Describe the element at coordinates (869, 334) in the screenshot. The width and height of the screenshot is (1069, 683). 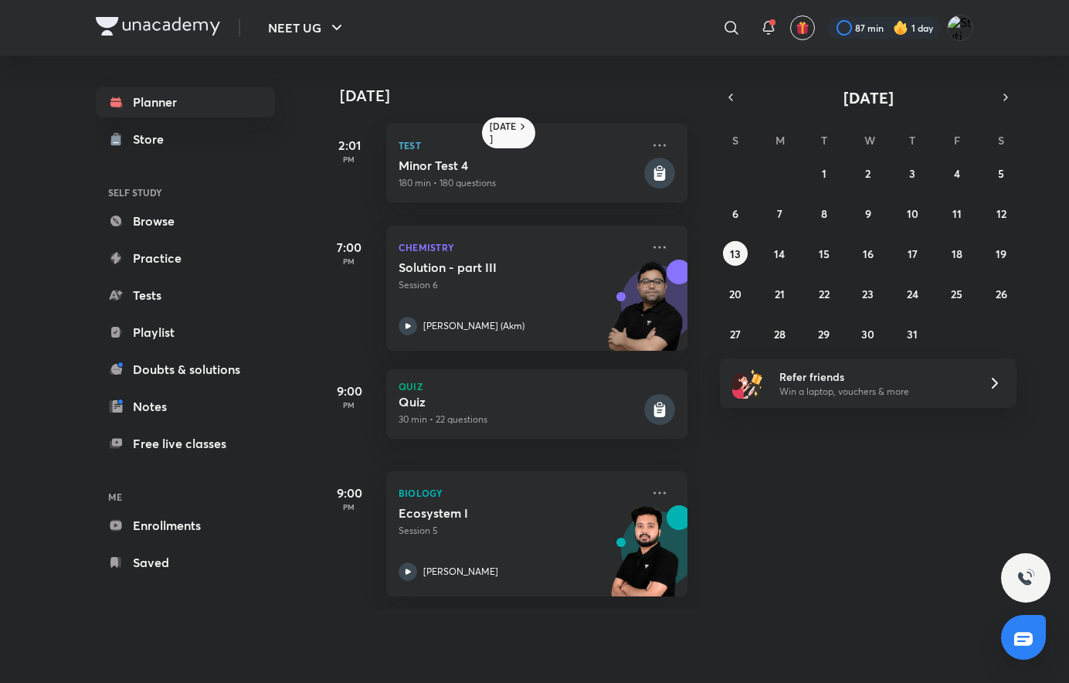
I see `button: July 30, 2025` at that location.